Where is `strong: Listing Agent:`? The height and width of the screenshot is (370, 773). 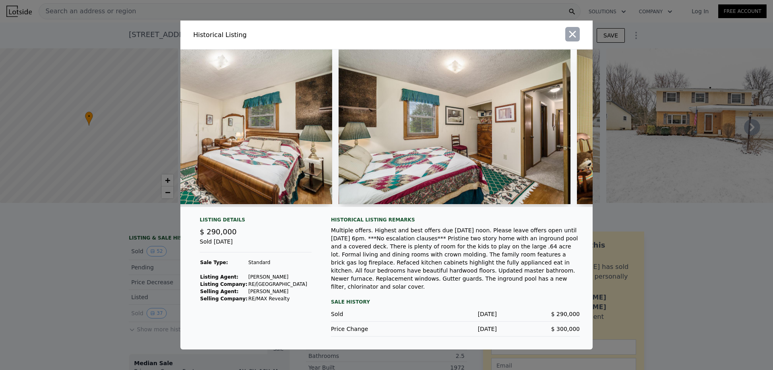
strong: Listing Agent: is located at coordinates (219, 277).